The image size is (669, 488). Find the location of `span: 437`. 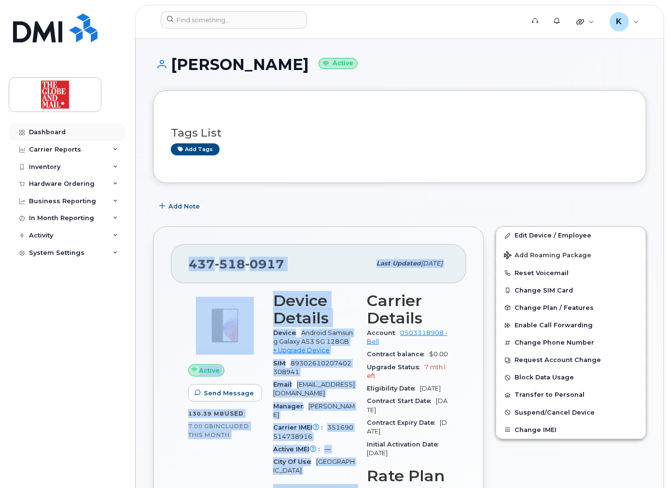

span: 437 is located at coordinates (237, 264).